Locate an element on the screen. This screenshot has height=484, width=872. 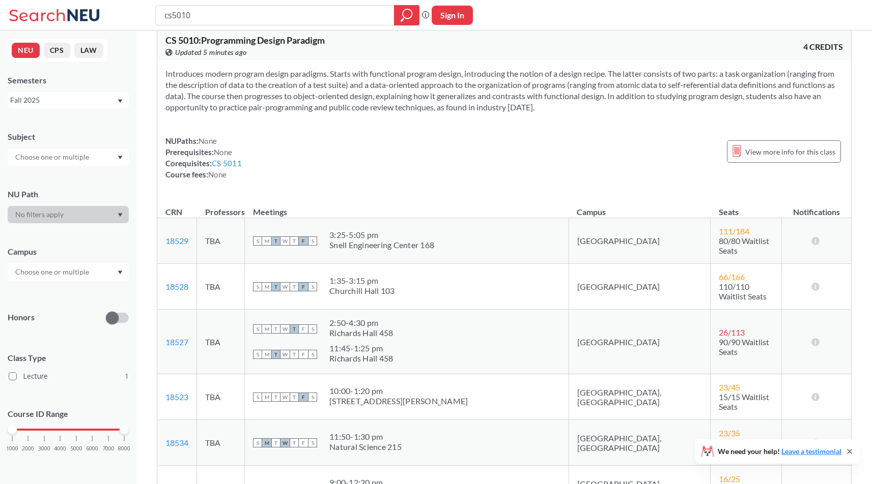
span: 15/15 Waitlist Seats is located at coordinates (743, 402).